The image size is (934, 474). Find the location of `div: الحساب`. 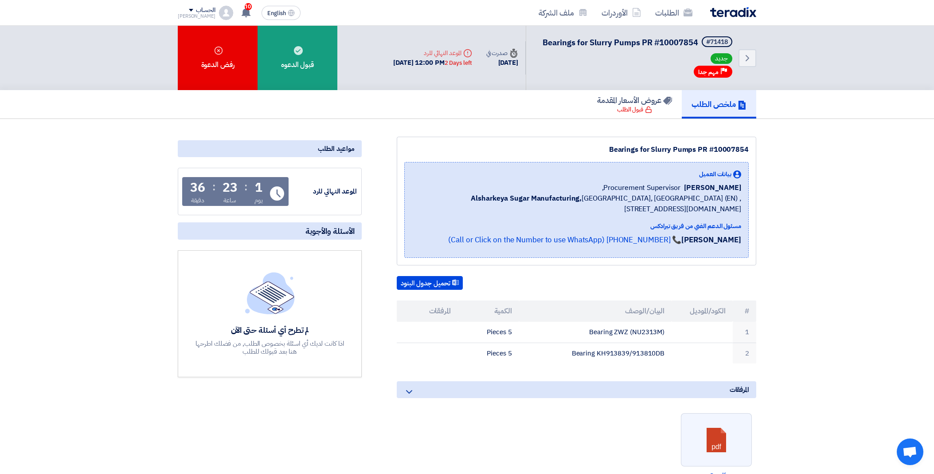

div: الحساب is located at coordinates (205, 10).